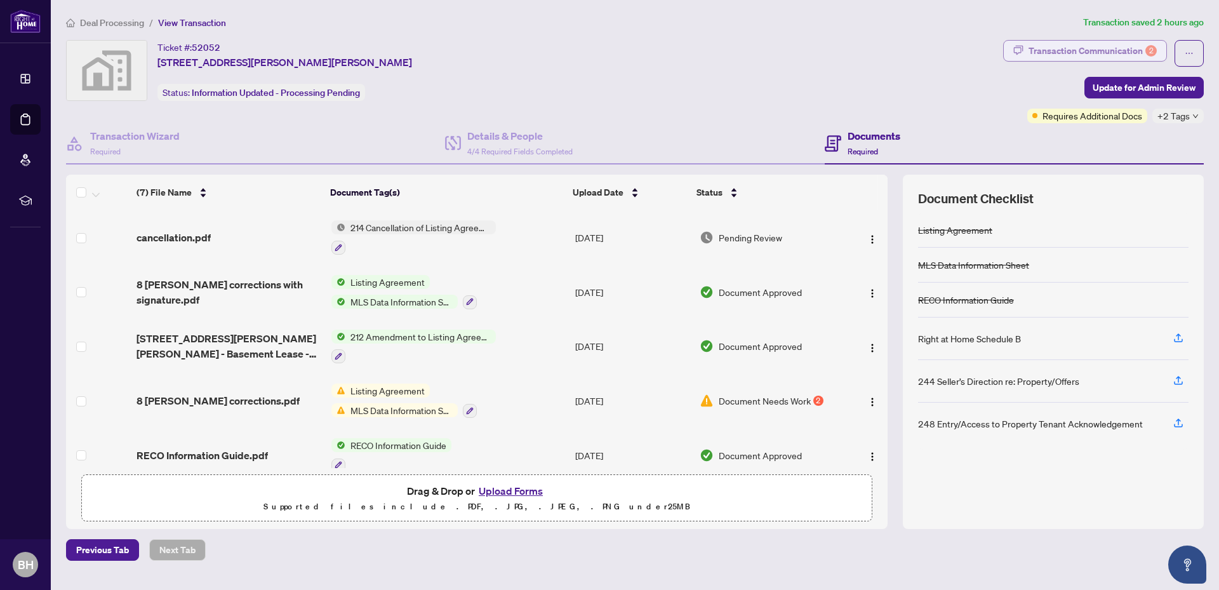  Describe the element at coordinates (973, 265) in the screenshot. I see `div: MLS Data Information Sheet` at that location.